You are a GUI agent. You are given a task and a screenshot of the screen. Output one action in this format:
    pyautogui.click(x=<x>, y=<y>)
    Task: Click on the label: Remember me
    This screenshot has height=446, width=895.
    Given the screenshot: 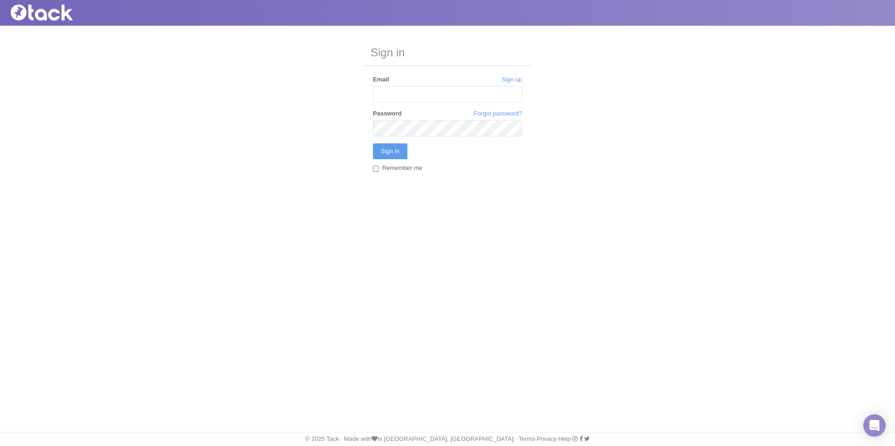 What is the action you would take?
    pyautogui.click(x=397, y=169)
    